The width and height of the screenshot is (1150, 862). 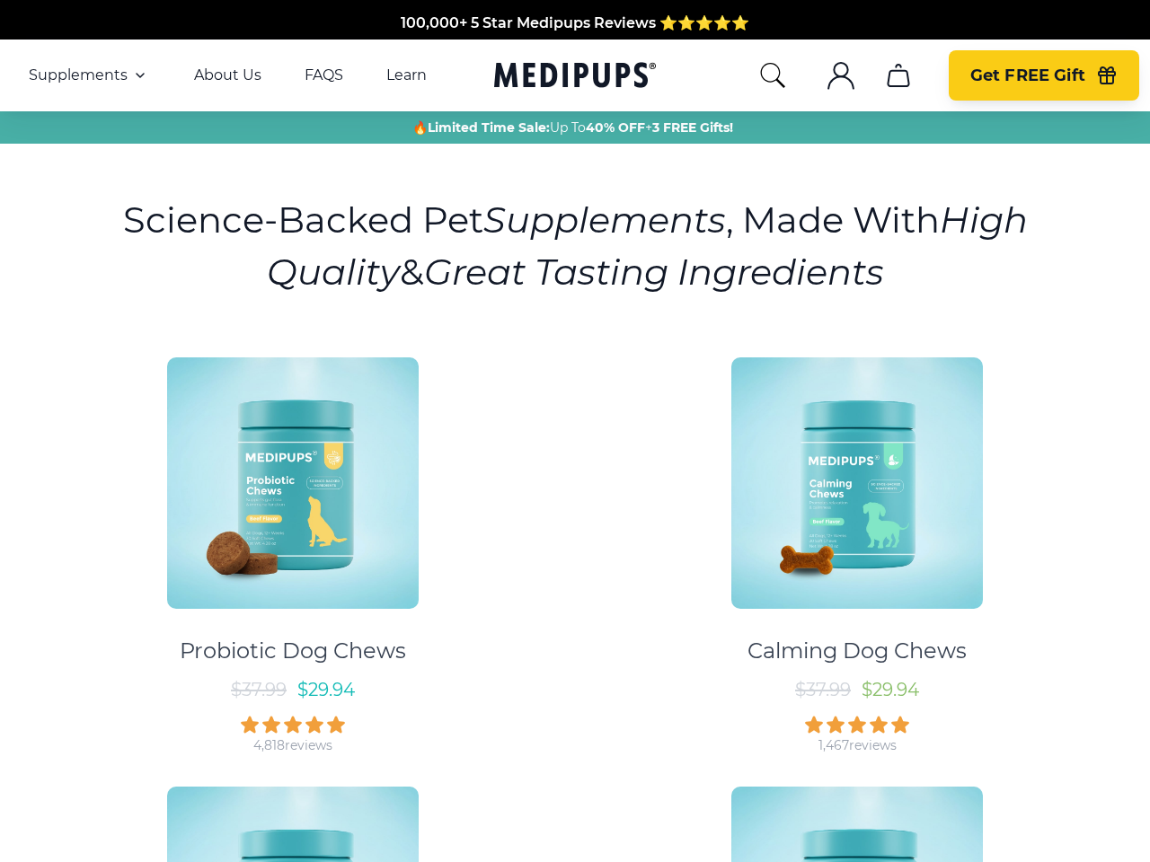 What do you see at coordinates (857, 651) in the screenshot?
I see `div: Calming Dog Chews` at bounding box center [857, 651].